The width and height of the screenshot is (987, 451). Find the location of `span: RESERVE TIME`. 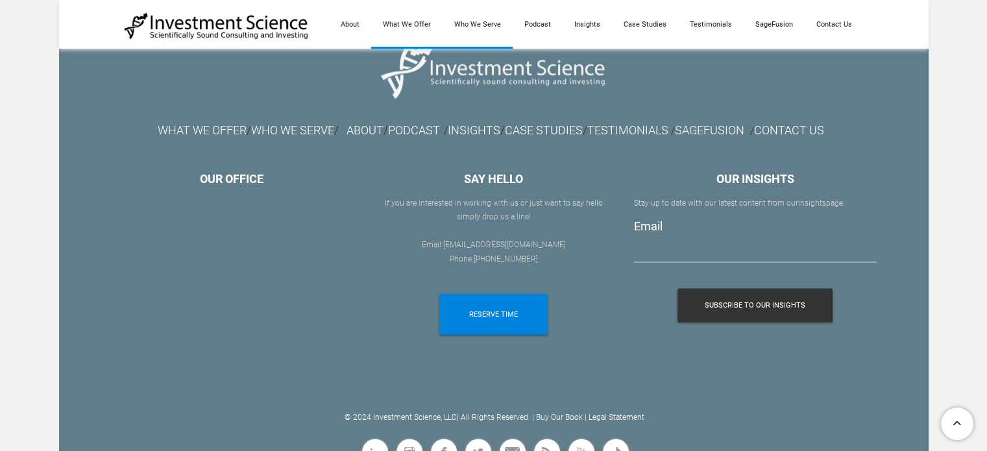

span: RESERVE TIME is located at coordinates (493, 313).